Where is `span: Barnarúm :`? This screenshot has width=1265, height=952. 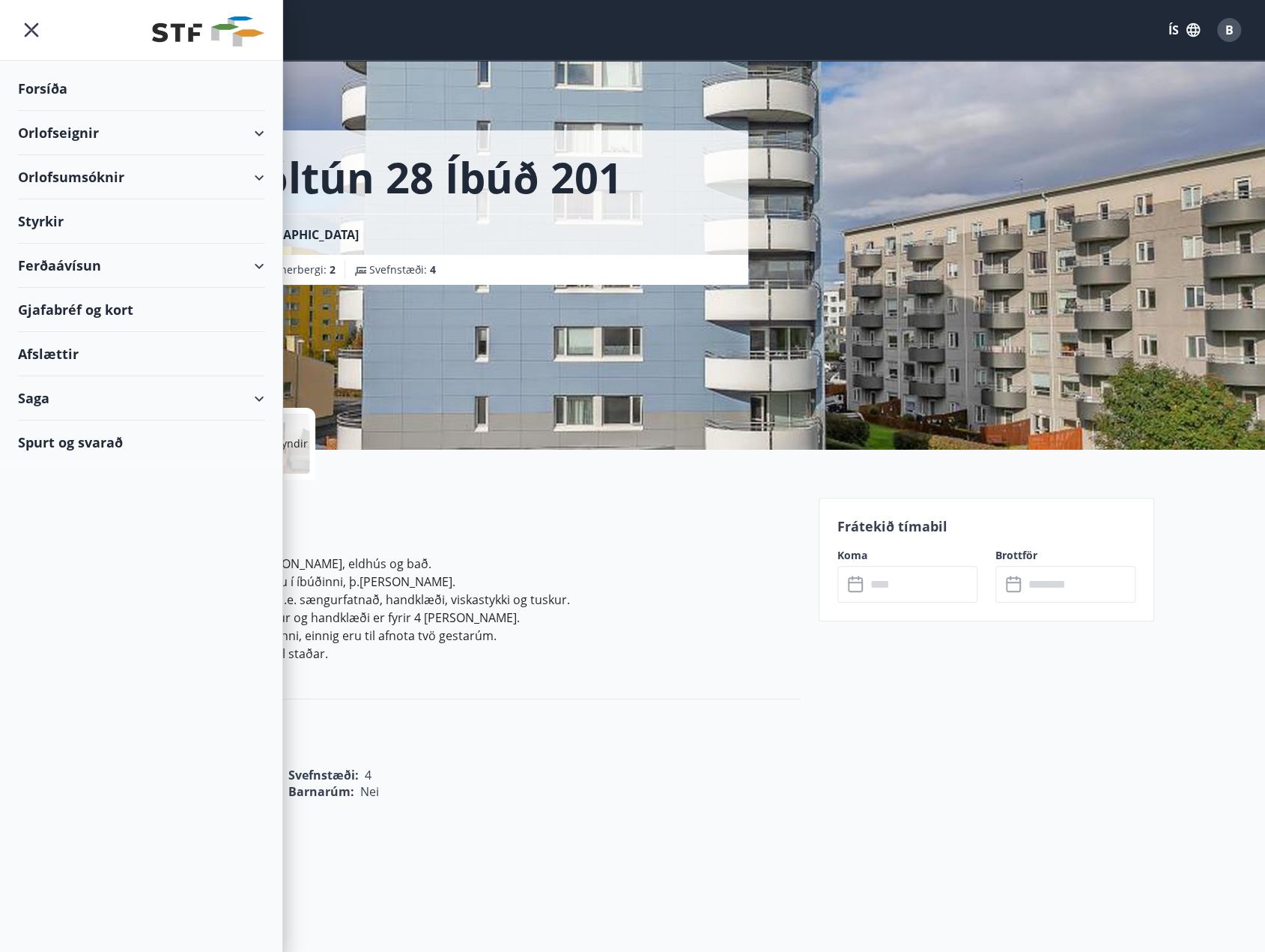 span: Barnarúm : is located at coordinates (321, 791).